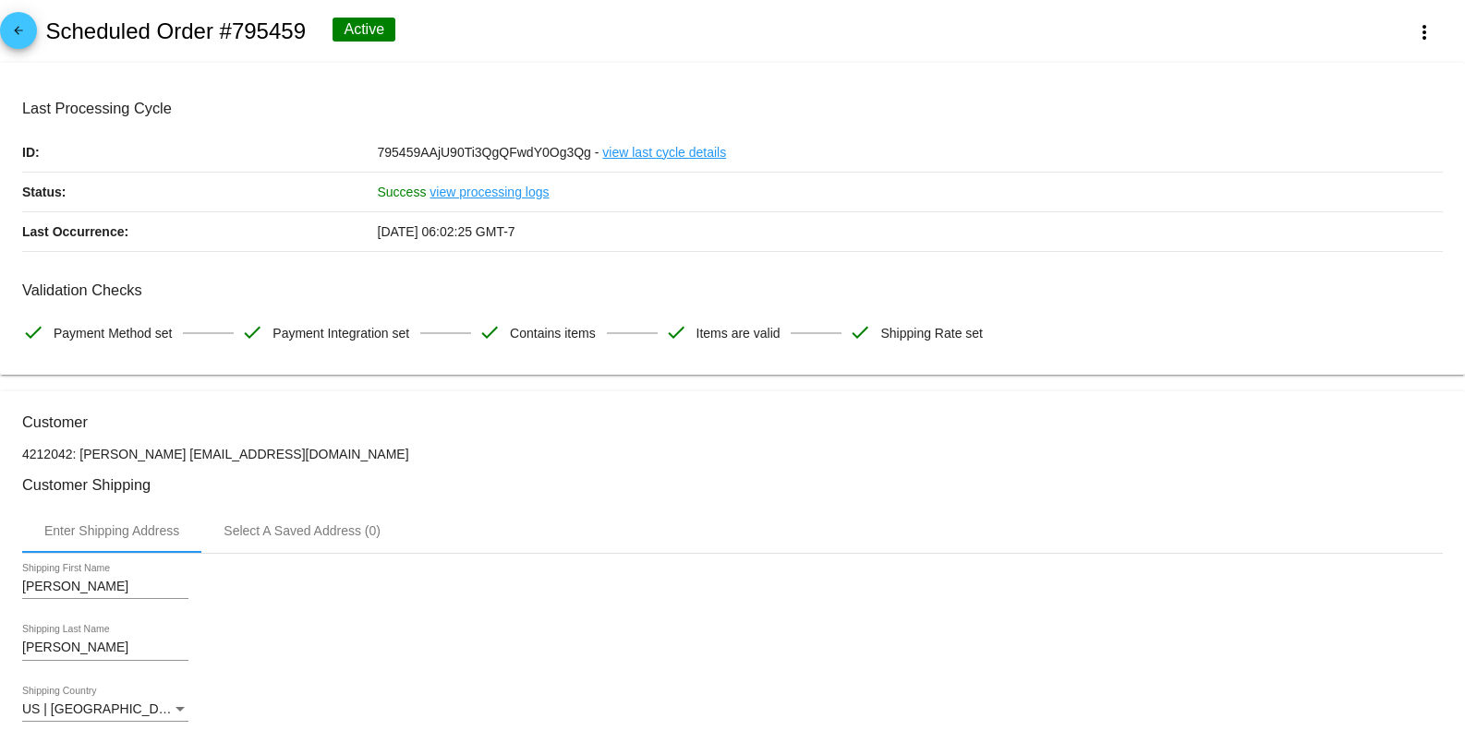 This screenshot has height=730, width=1465. I want to click on h3: Customer Shipping, so click(732, 485).